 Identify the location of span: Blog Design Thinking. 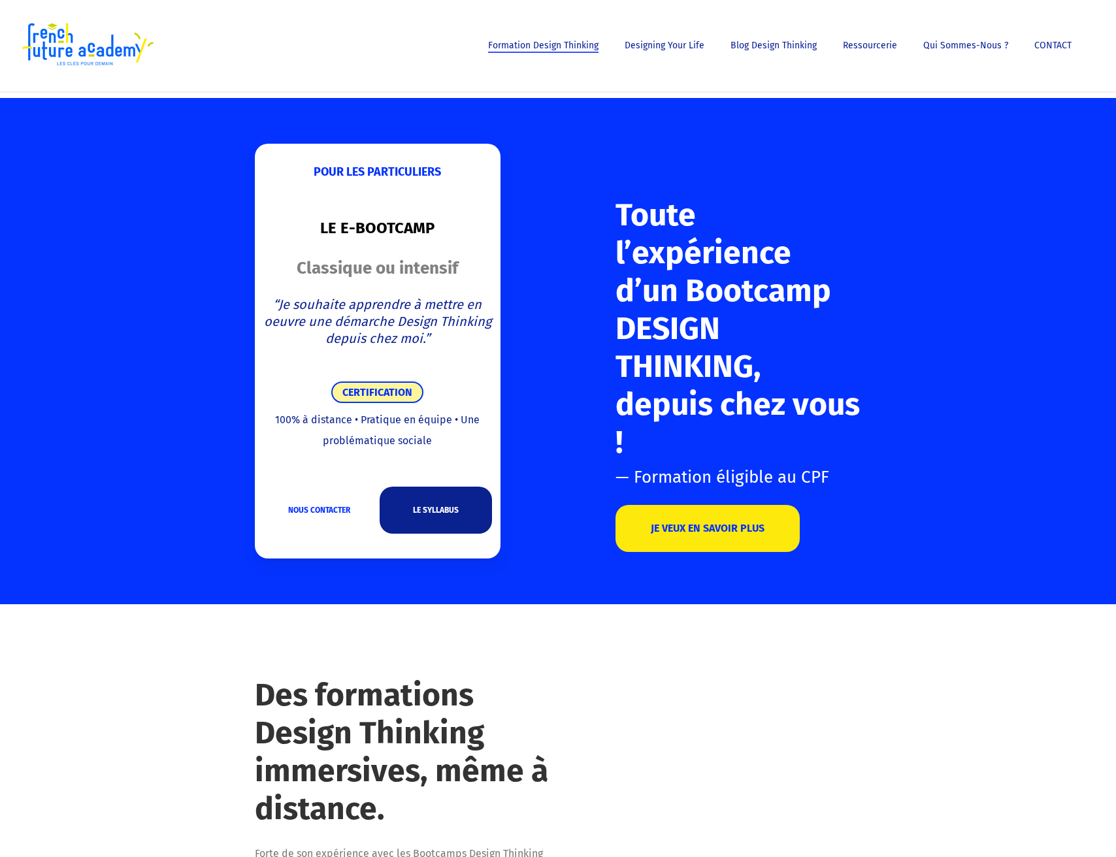
(773, 45).